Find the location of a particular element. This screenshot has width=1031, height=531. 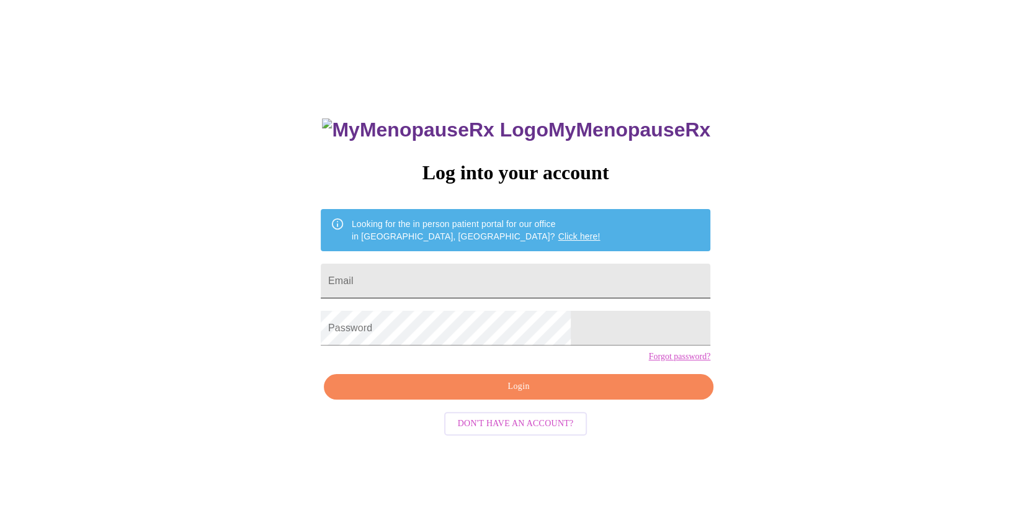

button: Login is located at coordinates (519, 387).